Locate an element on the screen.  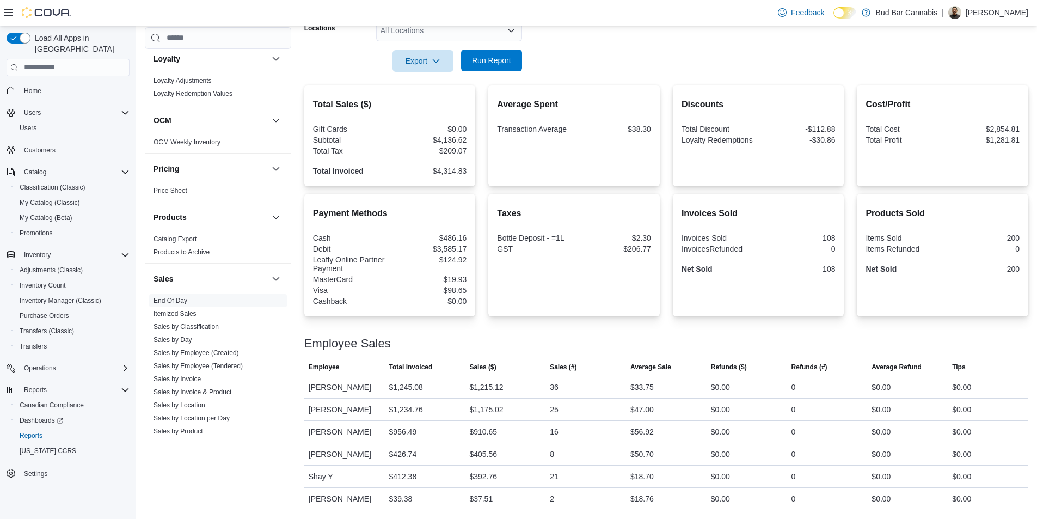
a: My Catalog (Beta) is located at coordinates (46, 218).